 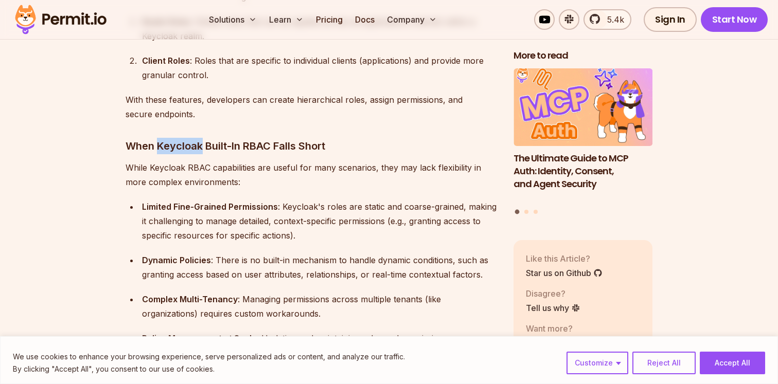 I want to click on p: With these features, developers can create hierarchical roles, assign permissions, and secure end..., so click(x=311, y=107).